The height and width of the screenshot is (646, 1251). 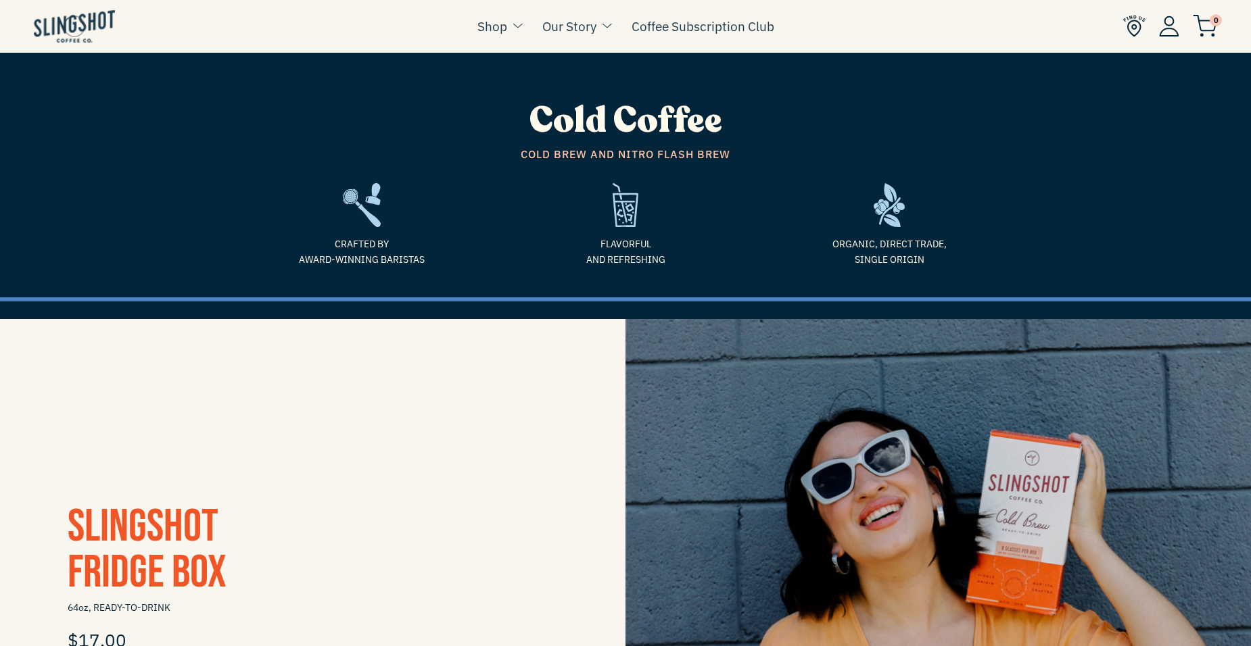 What do you see at coordinates (1134, 26) in the screenshot?
I see `img: Find Us` at bounding box center [1134, 26].